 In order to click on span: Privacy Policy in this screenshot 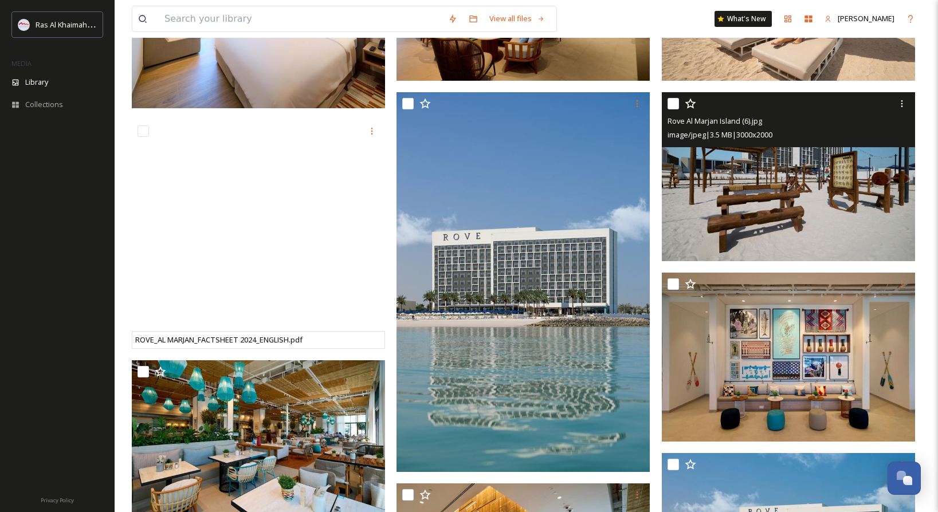, I will do `click(57, 500)`.